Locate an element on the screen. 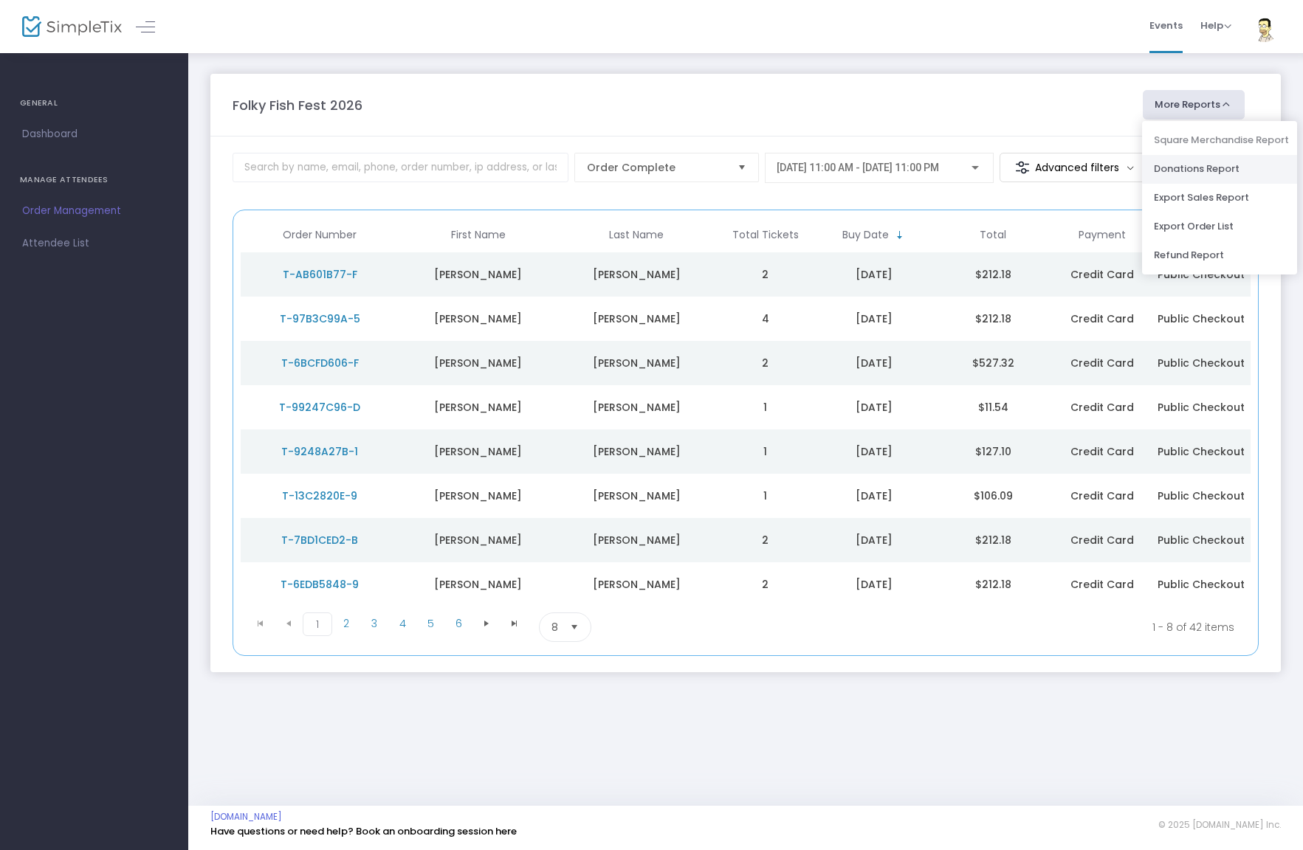 The width and height of the screenshot is (1303, 850). div: Mary is located at coordinates (478, 585).